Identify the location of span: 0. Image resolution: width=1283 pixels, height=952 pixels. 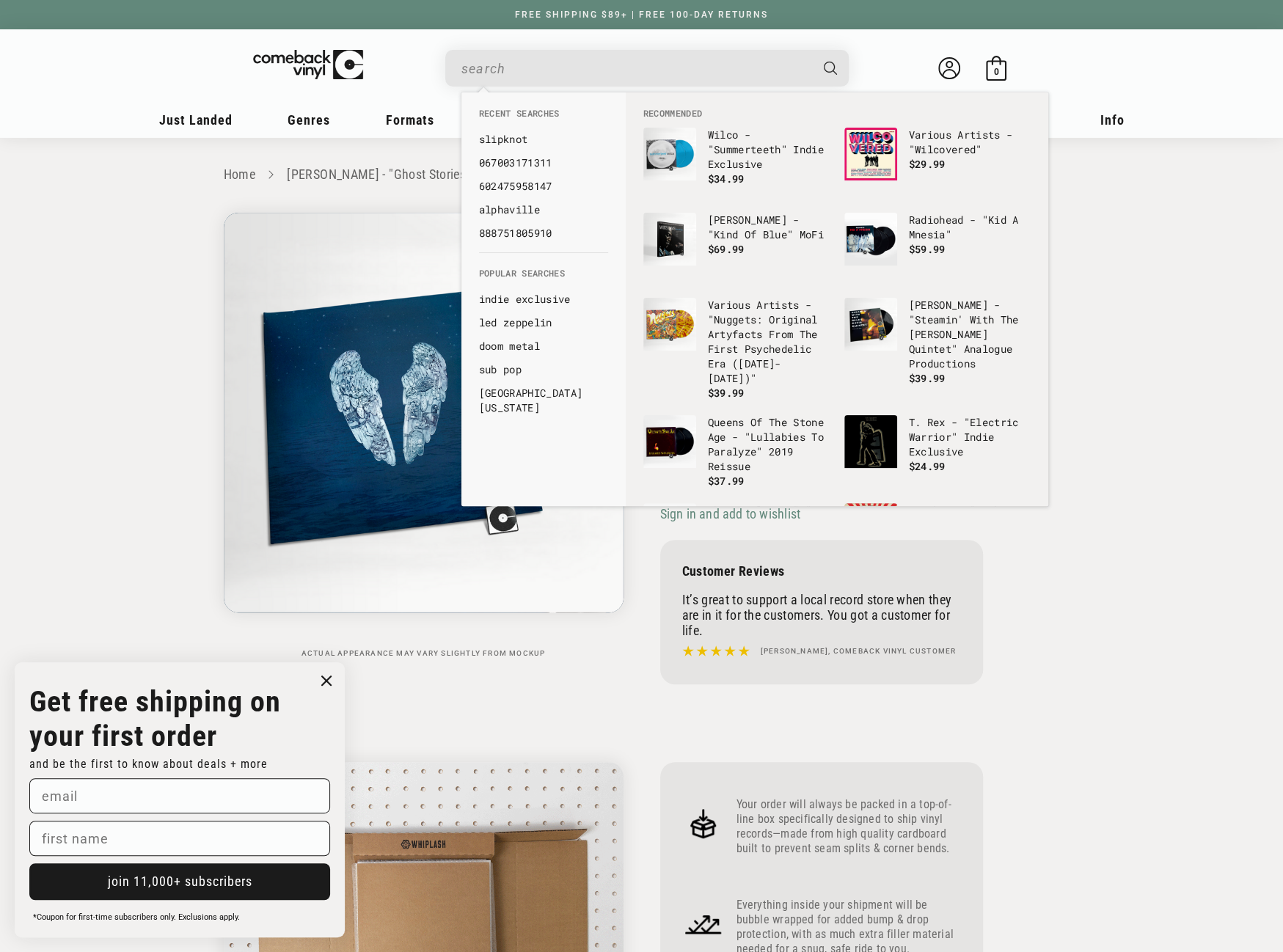
(996, 71).